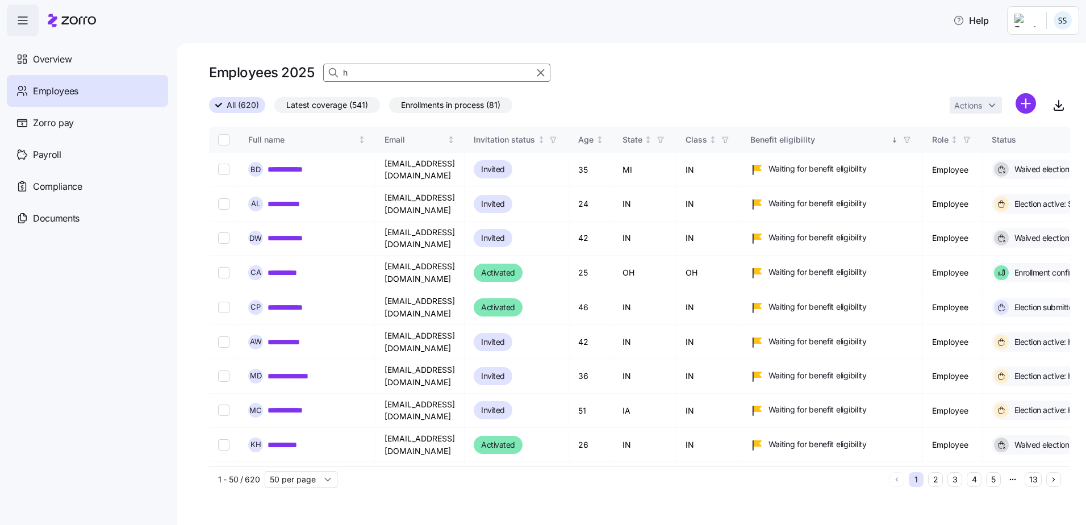  Describe the element at coordinates (256, 203) in the screenshot. I see `span: A L` at that location.